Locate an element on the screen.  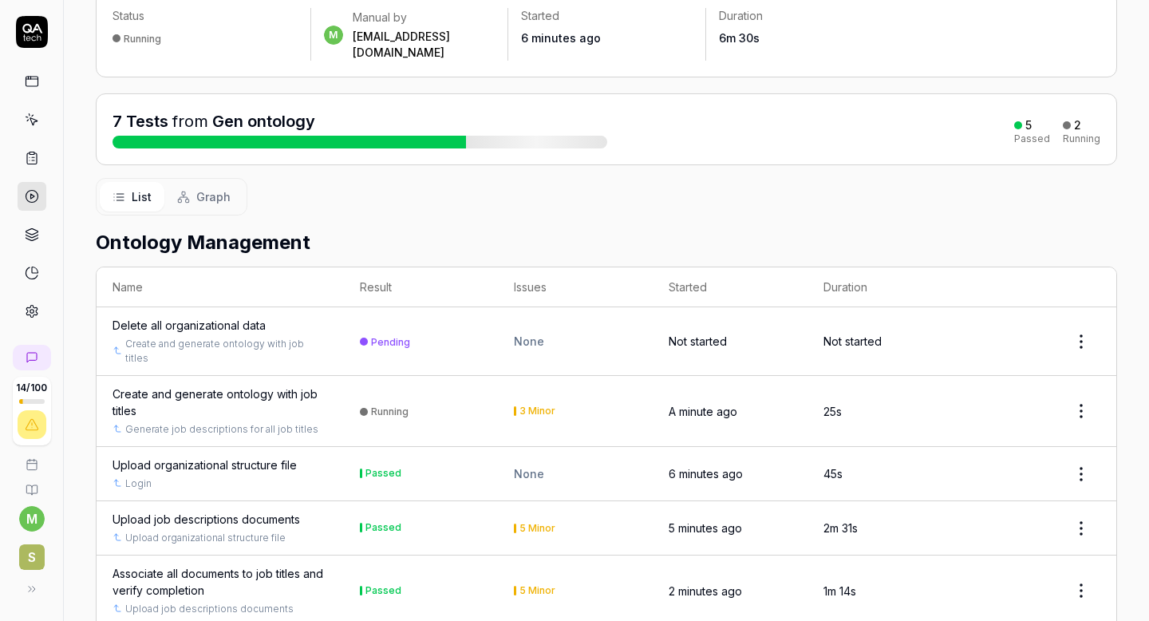
button: S is located at coordinates (31, 552).